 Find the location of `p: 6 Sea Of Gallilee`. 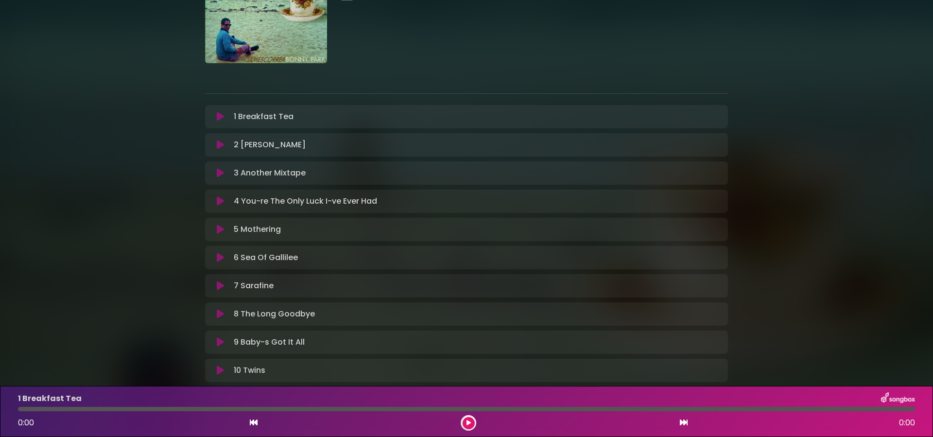

p: 6 Sea Of Gallilee is located at coordinates (266, 258).